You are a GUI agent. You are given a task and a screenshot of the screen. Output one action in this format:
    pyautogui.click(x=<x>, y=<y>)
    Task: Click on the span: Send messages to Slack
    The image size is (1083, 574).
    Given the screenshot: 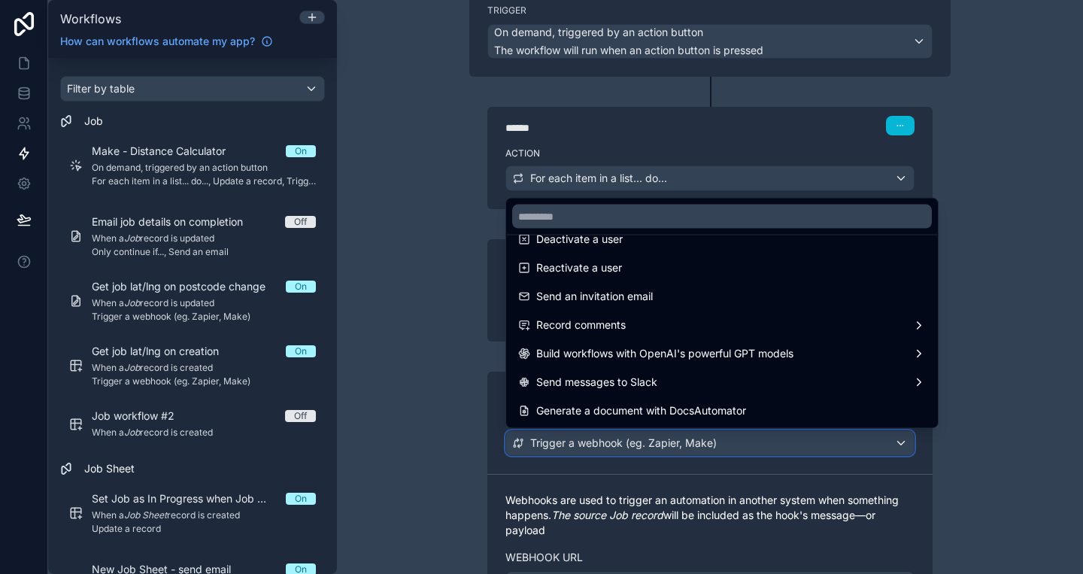 What is the action you would take?
    pyautogui.click(x=596, y=383)
    